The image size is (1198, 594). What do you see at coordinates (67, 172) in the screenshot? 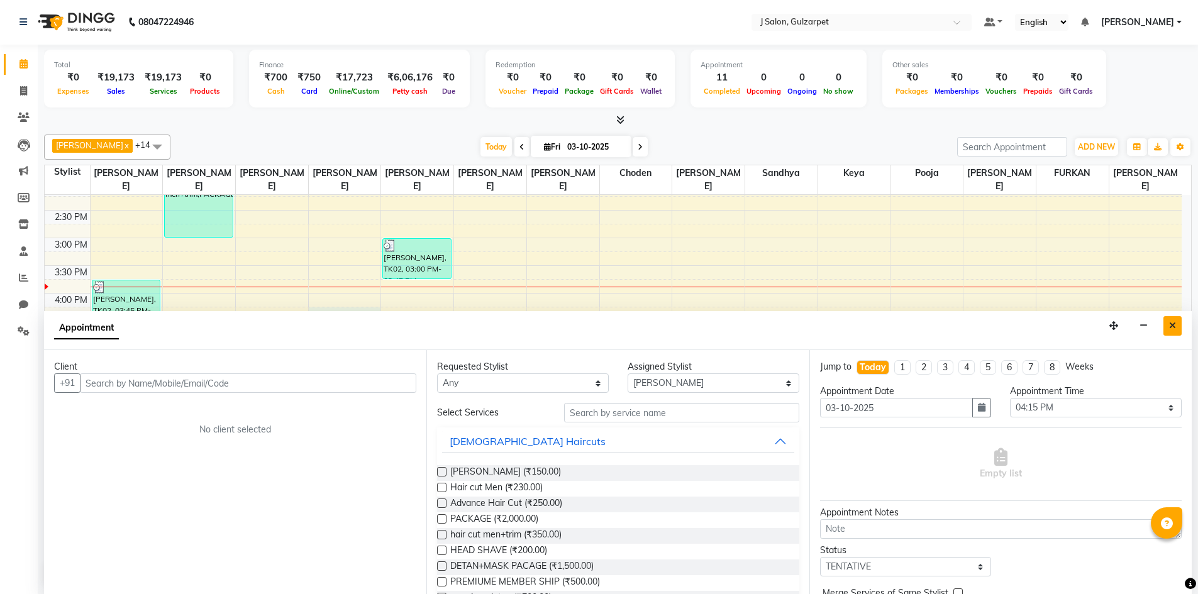
I see `div: Stylist` at bounding box center [67, 172].